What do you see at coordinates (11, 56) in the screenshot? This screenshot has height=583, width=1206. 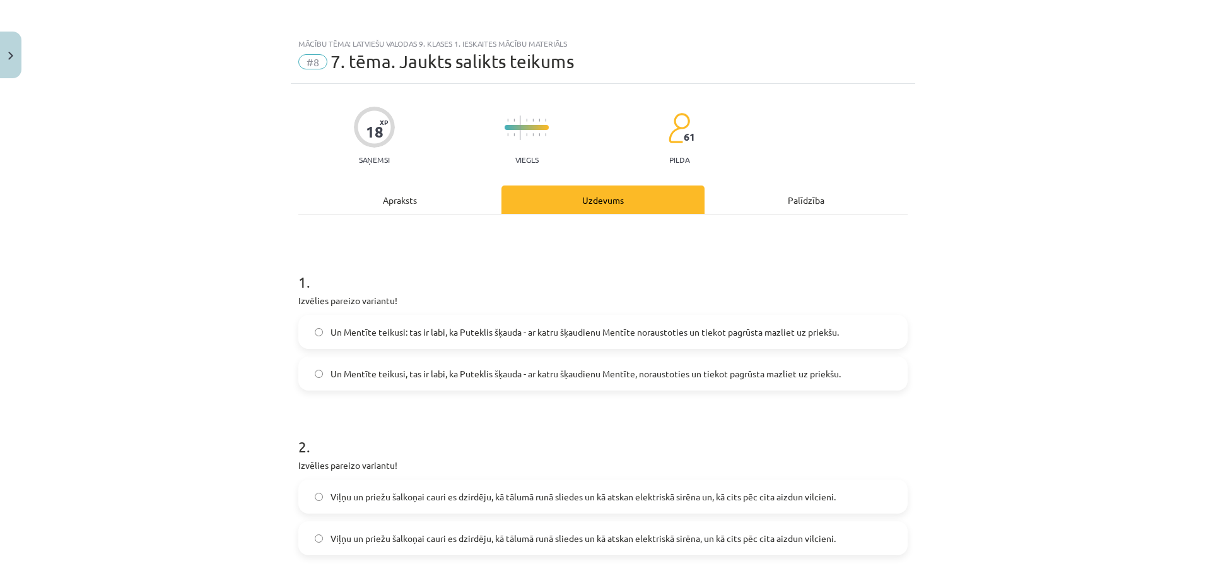 I see `img: icon-close-lesson-0947bae3869378f0d4975bcd49f059093ad1ed9edebbc8119c70593378902aed.svg` at bounding box center [11, 56].